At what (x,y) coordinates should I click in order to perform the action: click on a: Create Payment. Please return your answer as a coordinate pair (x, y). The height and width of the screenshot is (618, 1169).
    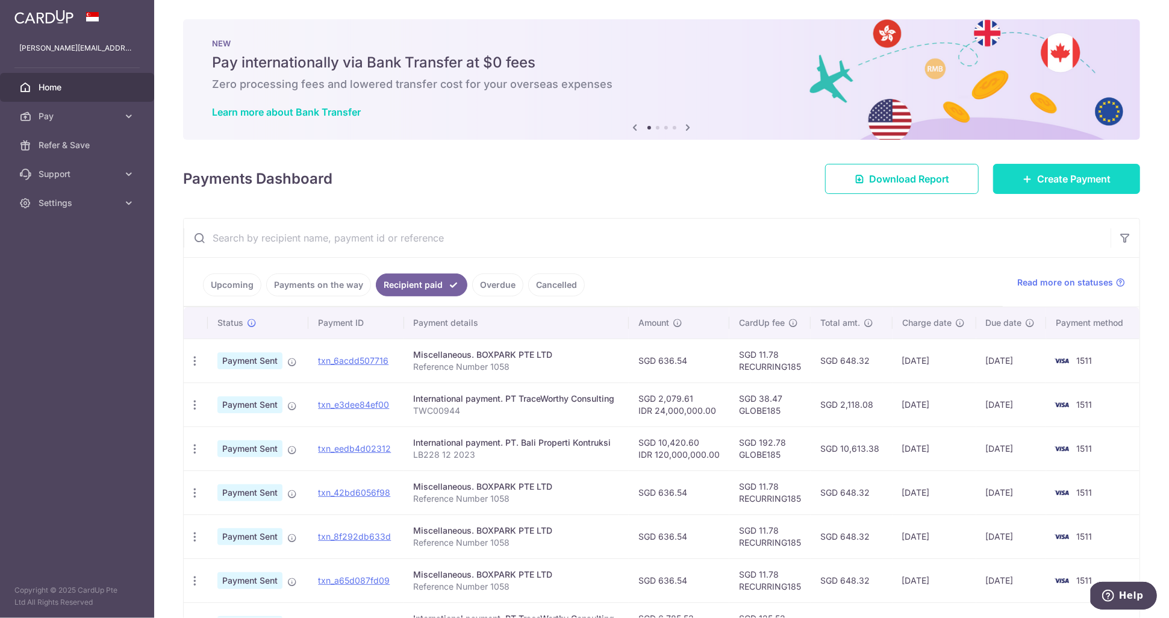
    Looking at the image, I should click on (1067, 179).